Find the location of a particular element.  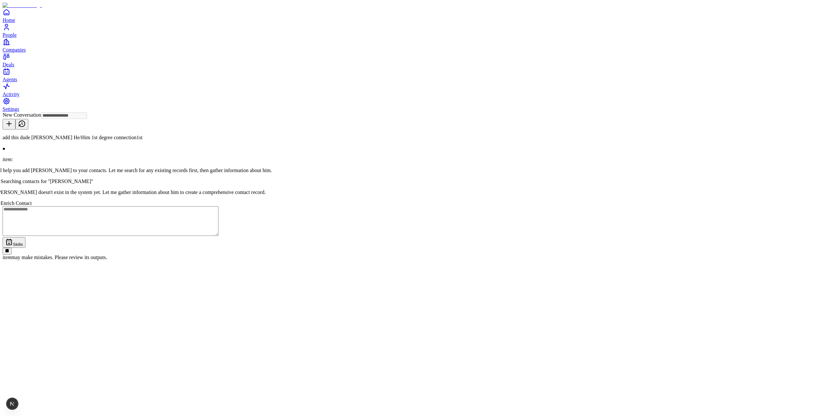

button: View history is located at coordinates (22, 124).